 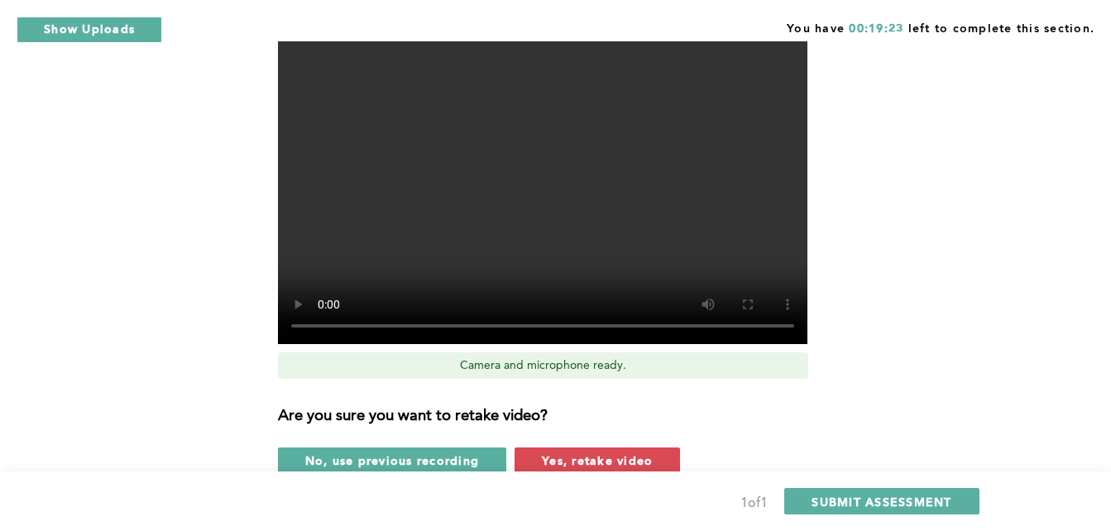 I want to click on h3: Are you sure you want to retake video?, so click(x=553, y=417).